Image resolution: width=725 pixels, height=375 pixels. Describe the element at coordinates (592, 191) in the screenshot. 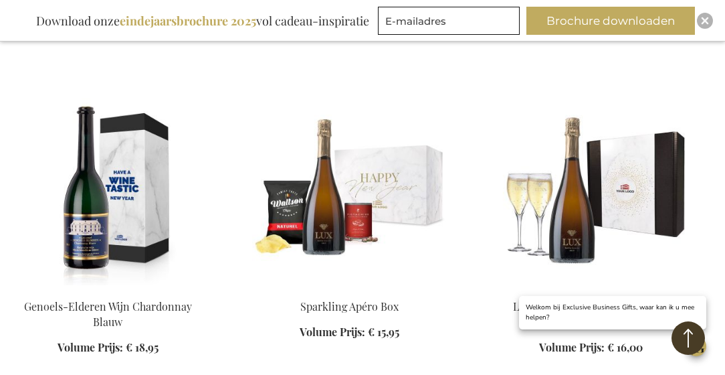

I see `img: Lux Brut Sparkling Wine With Glasses Gift Box` at that location.